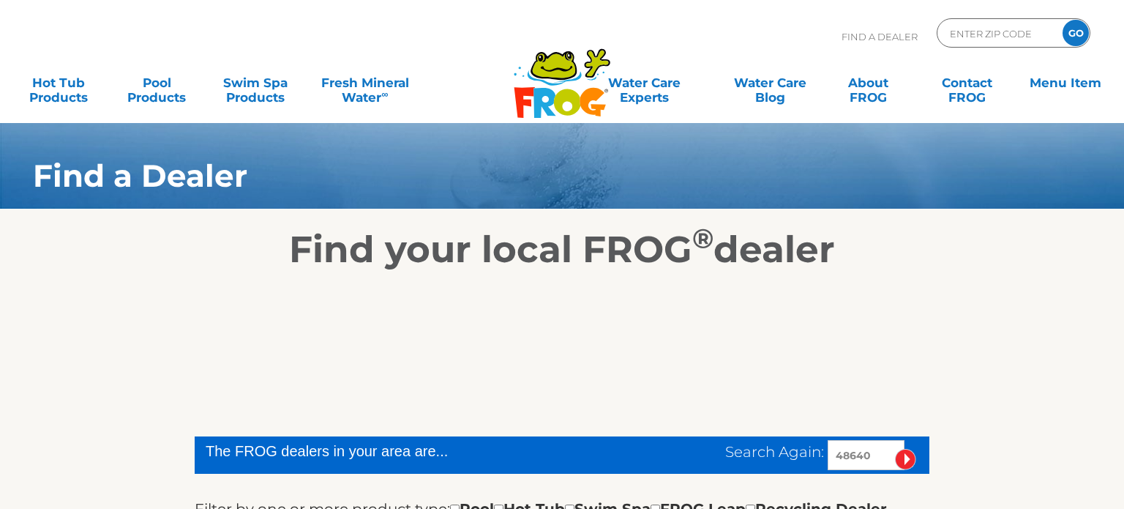 This screenshot has height=509, width=1124. What do you see at coordinates (644, 83) in the screenshot?
I see `a: Water CareExperts` at bounding box center [644, 83].